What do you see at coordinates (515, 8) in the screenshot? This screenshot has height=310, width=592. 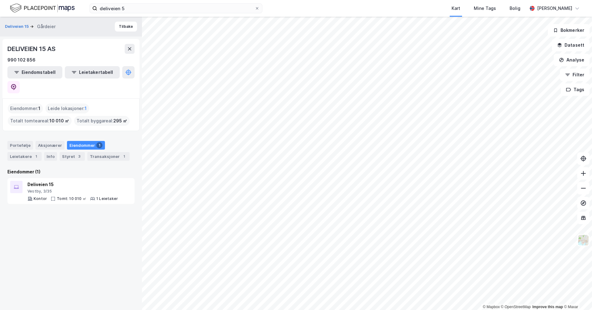 I see `div: Bolig` at bounding box center [515, 8].